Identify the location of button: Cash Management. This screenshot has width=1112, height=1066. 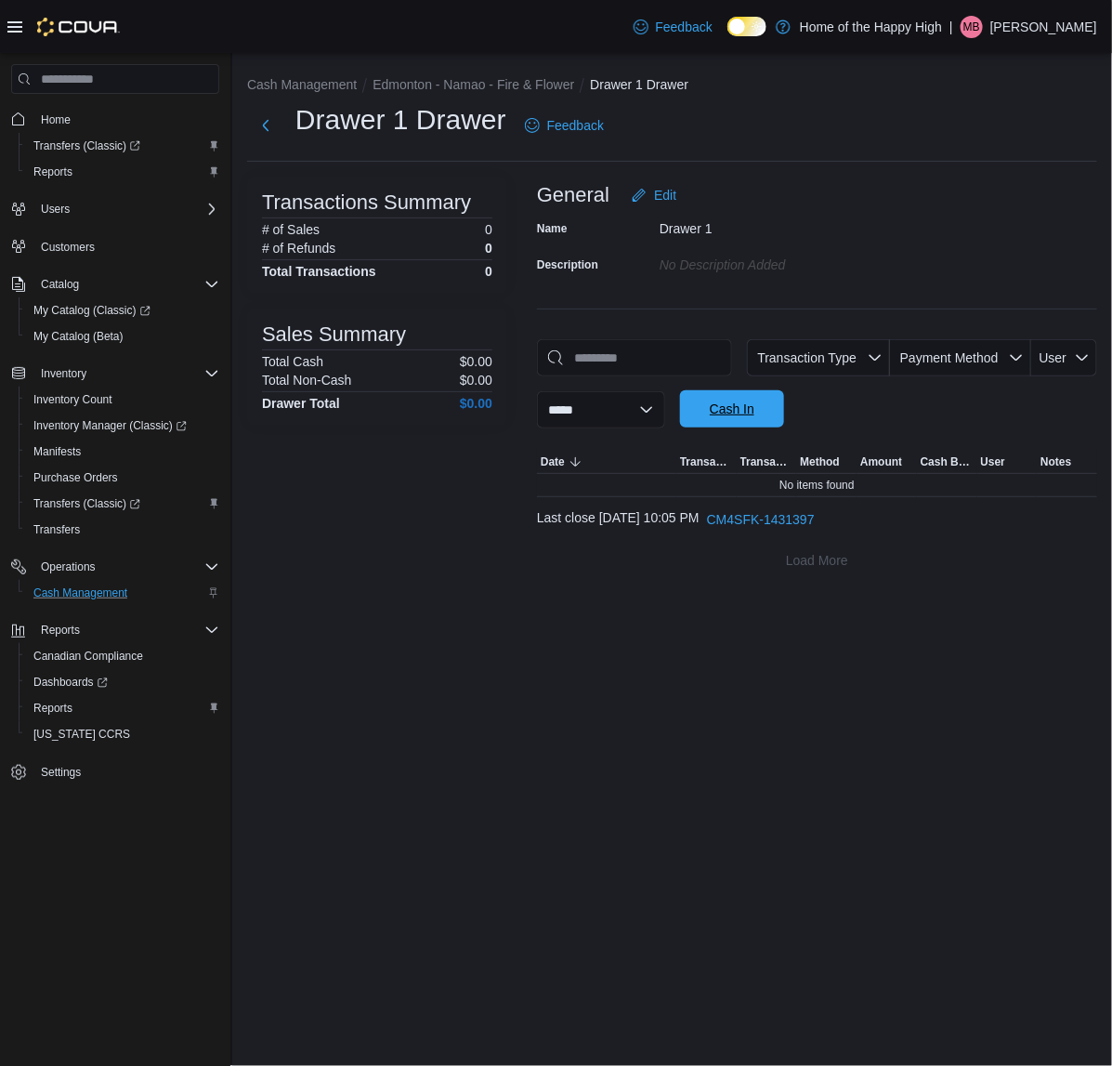
(123, 593).